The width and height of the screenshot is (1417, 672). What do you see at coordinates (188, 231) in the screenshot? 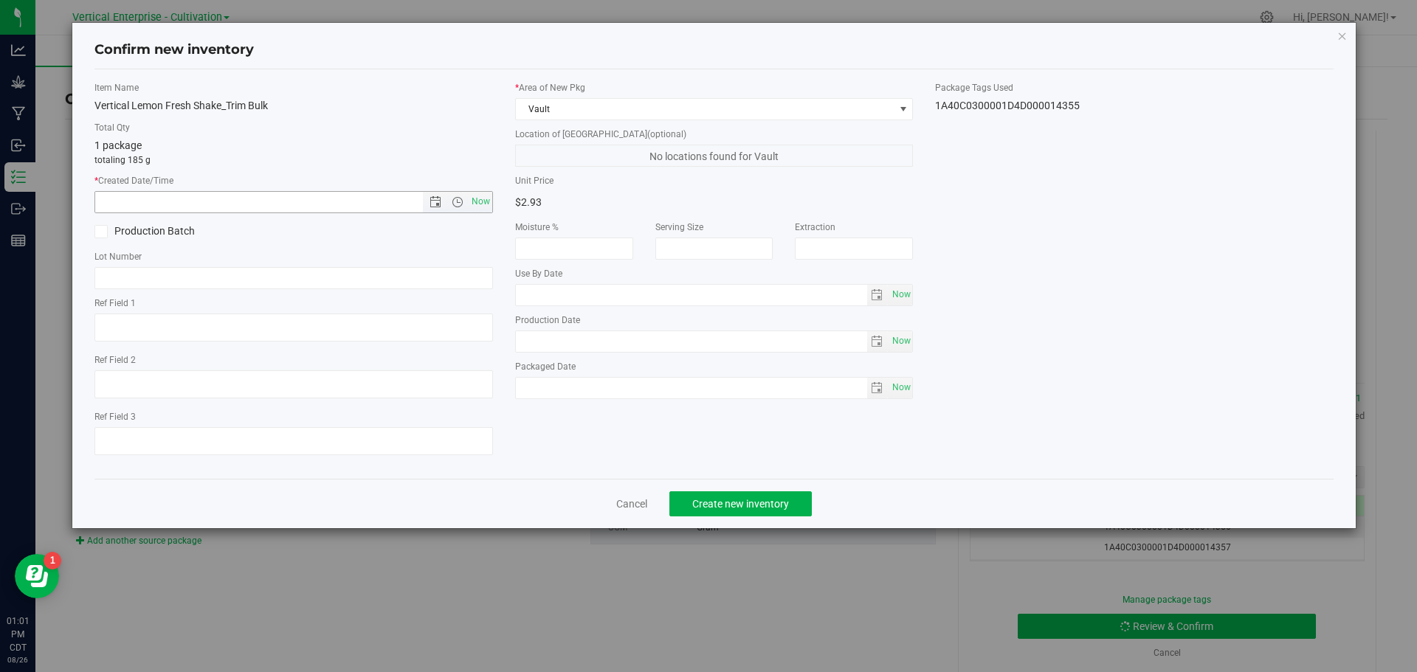
I see `label: Production Batch` at bounding box center [188, 231].